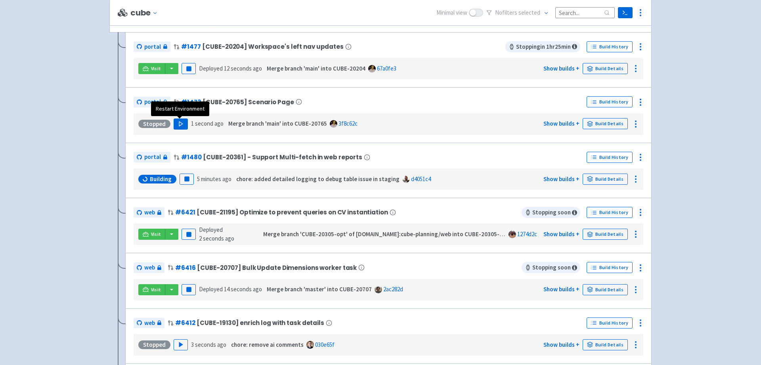 The image size is (761, 365). Describe the element at coordinates (185, 212) in the screenshot. I see `a: #6421` at that location.